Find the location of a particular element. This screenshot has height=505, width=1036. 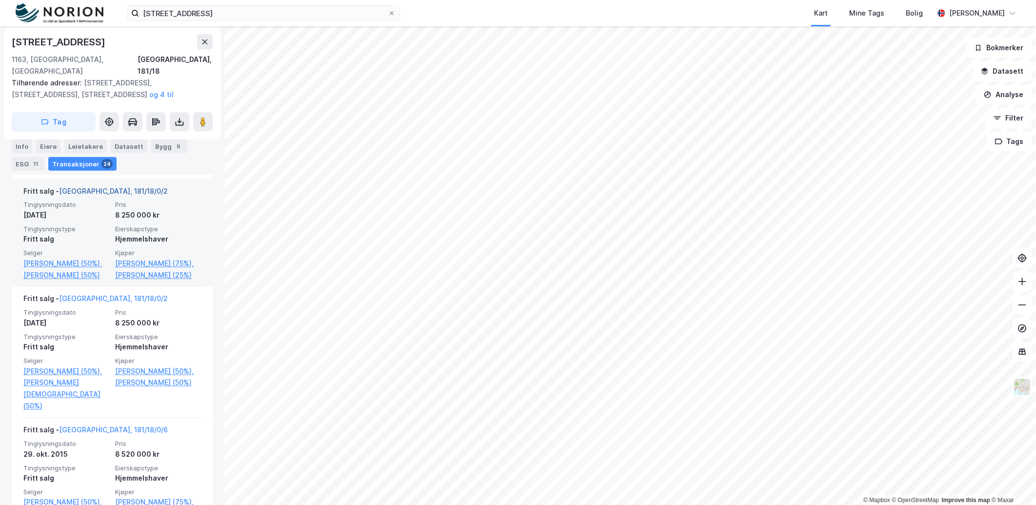

img: Z is located at coordinates (1022, 387).